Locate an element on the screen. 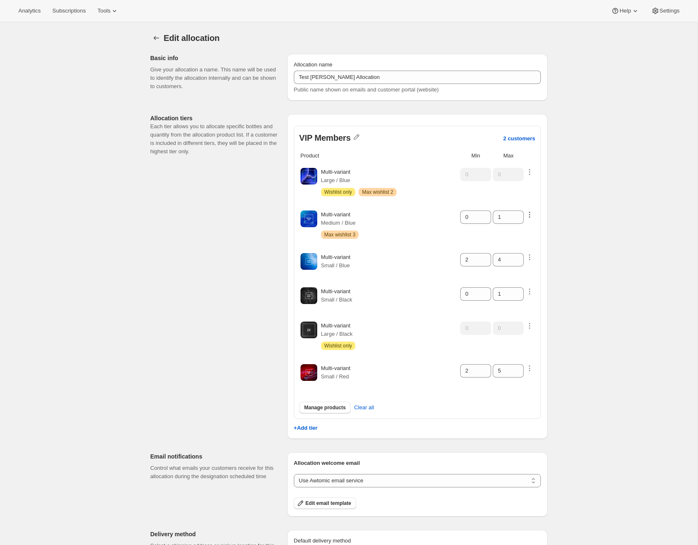 This screenshot has width=698, height=545. button: Subscriptions is located at coordinates (69, 11).